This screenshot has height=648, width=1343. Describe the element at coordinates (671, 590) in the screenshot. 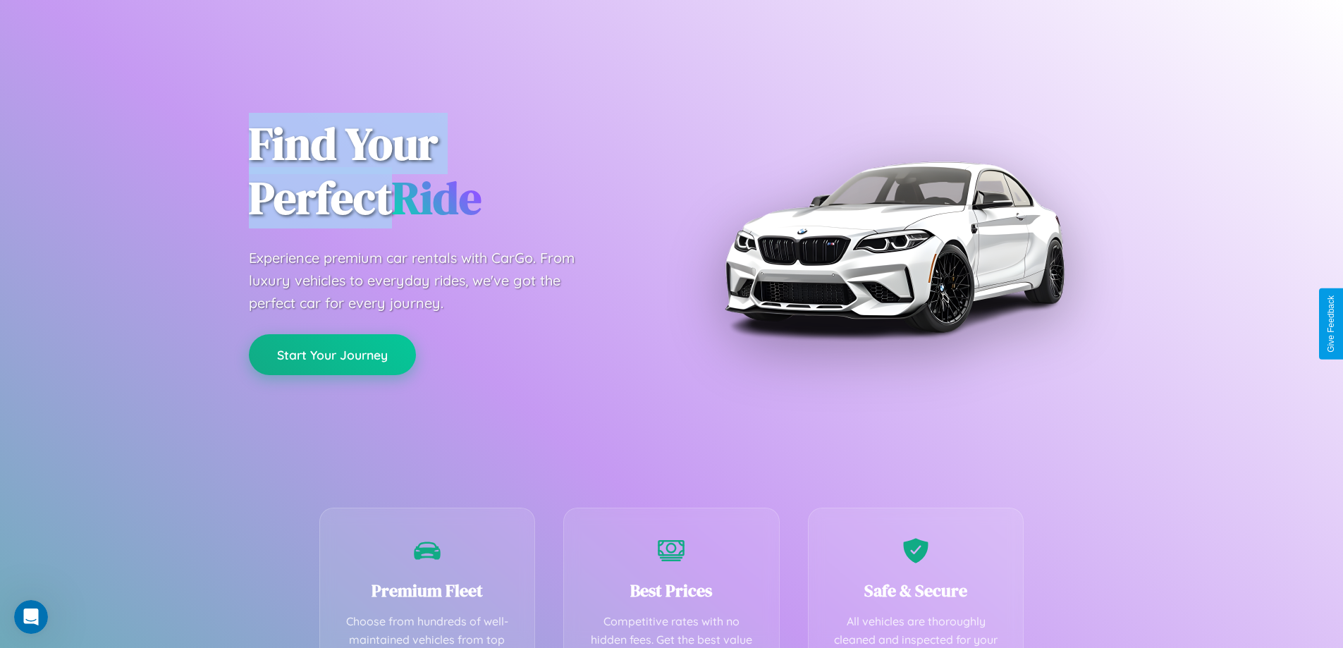

I see `h3: Best Prices` at that location.